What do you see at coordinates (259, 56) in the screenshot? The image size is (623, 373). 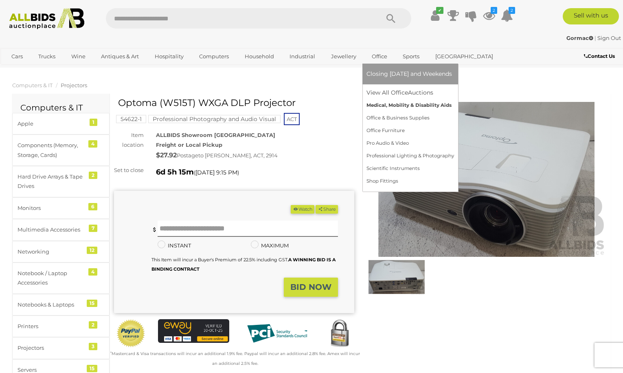 I see `a: Household` at bounding box center [259, 56].